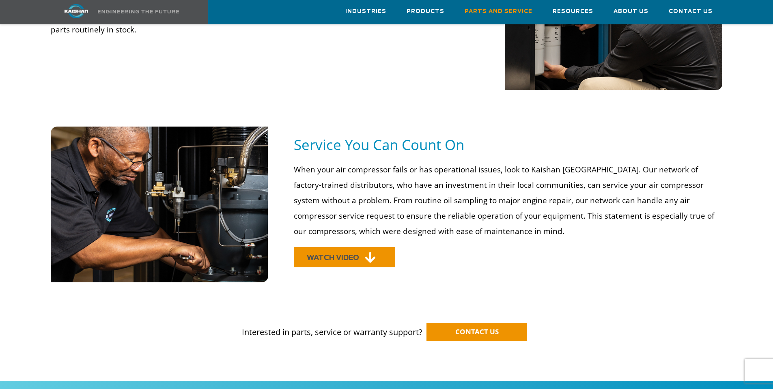  What do you see at coordinates (344, 257) in the screenshot?
I see `a: WATCH VIDEO` at bounding box center [344, 257].